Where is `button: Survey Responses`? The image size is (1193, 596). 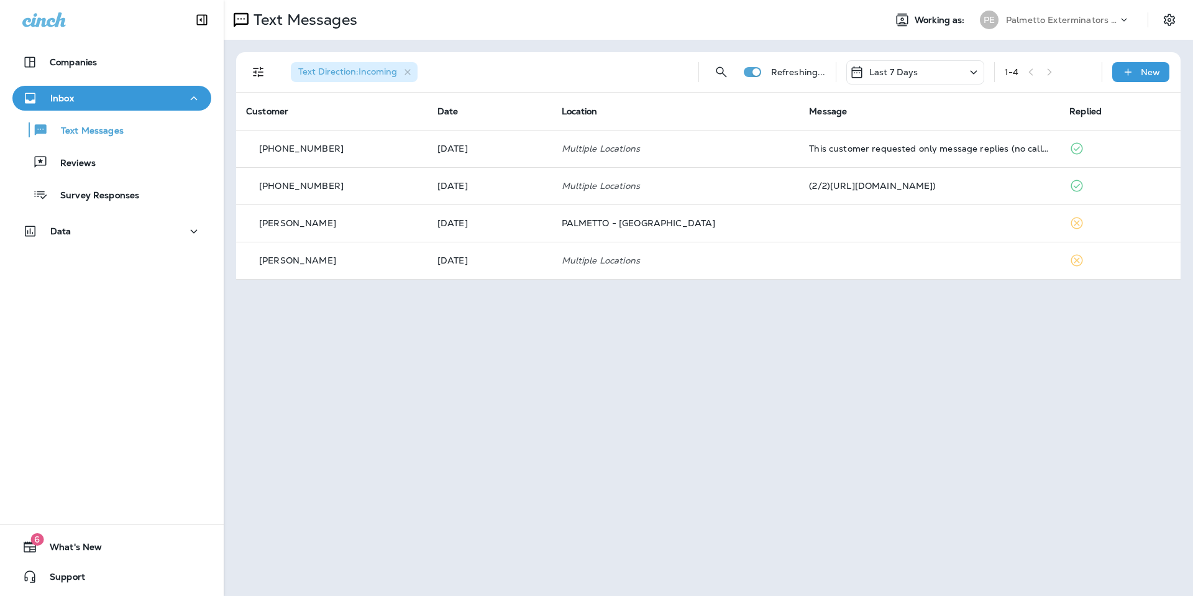
button: Survey Responses is located at coordinates (112, 194).